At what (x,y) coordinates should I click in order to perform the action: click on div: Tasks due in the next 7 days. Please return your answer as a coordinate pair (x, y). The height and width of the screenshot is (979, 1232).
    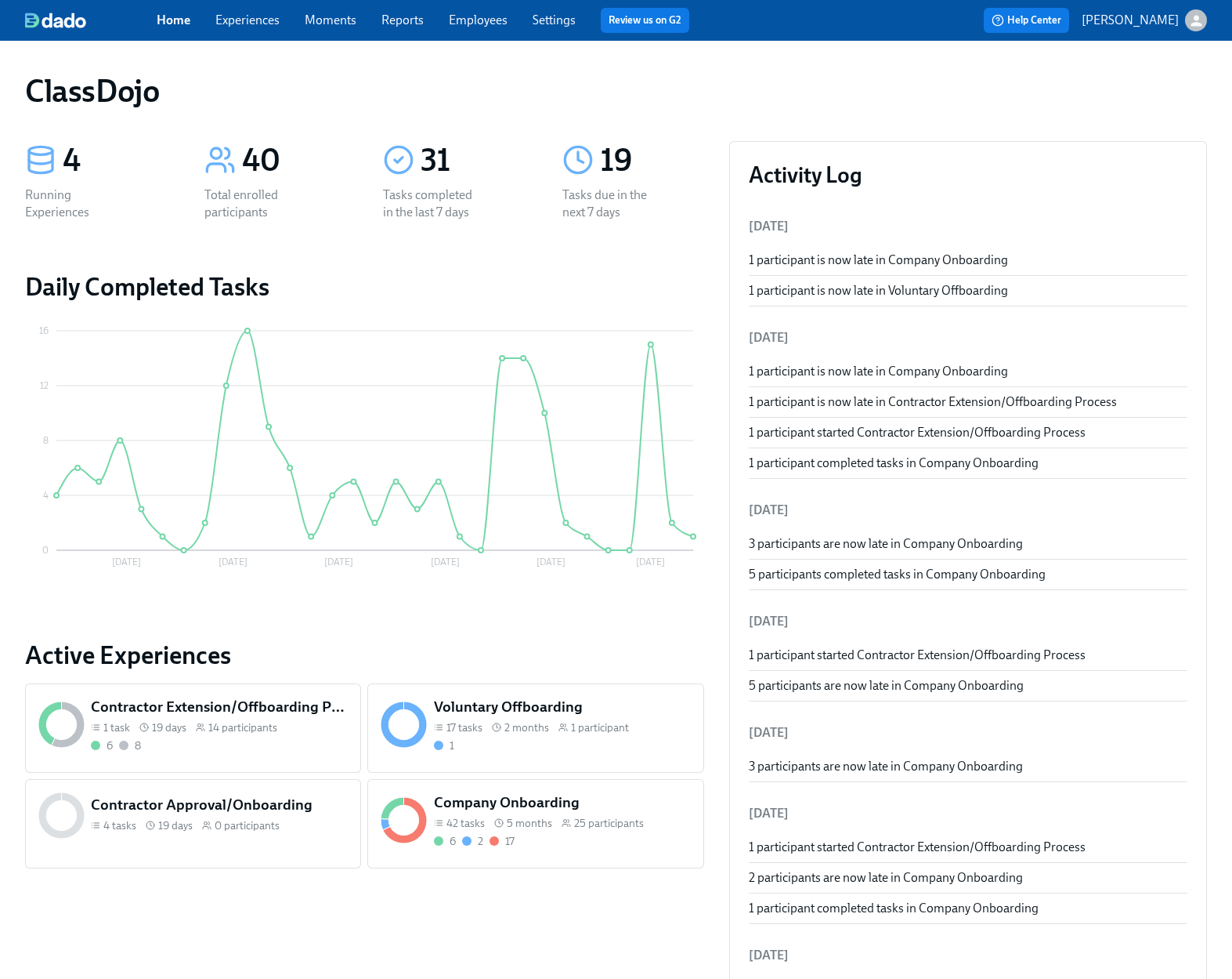
    Looking at the image, I should click on (613, 204).